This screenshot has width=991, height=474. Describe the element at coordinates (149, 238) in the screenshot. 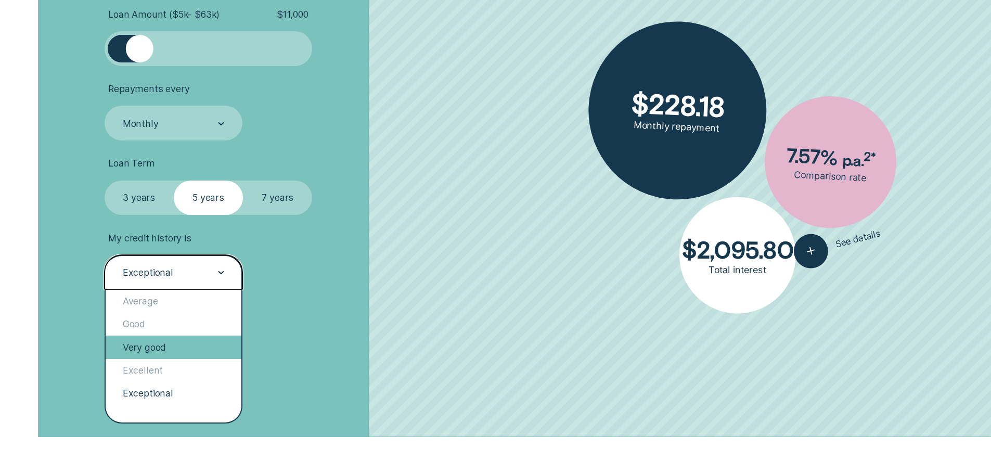

I see `span: My credit history is` at that location.